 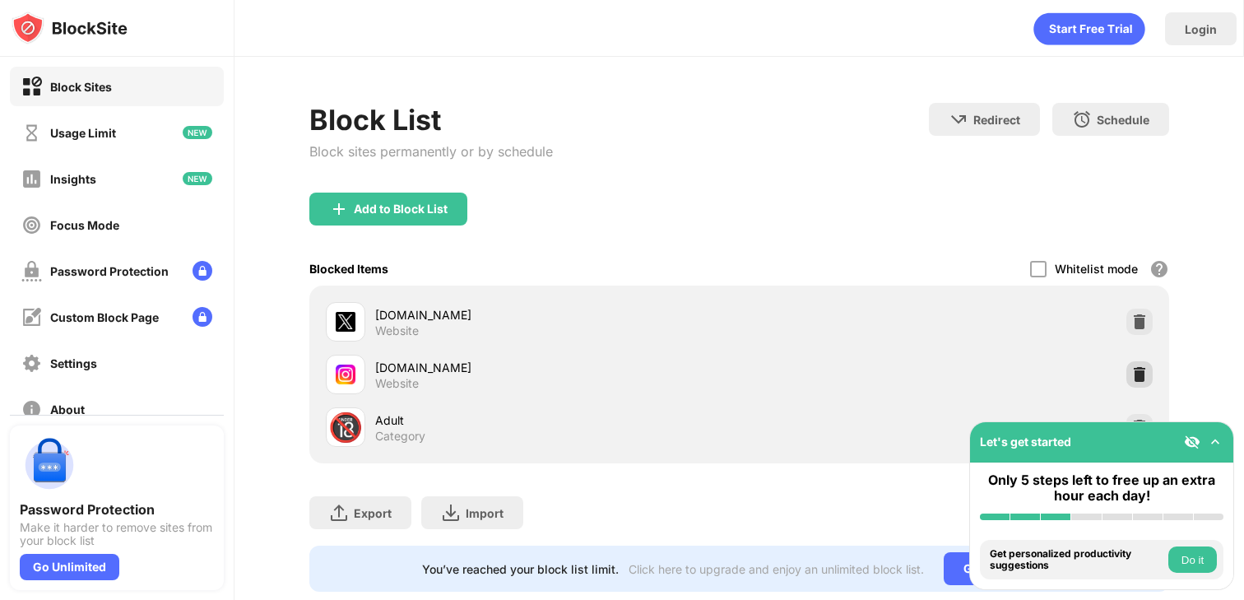 What do you see at coordinates (431, 119) in the screenshot?
I see `div: Block List` at bounding box center [431, 119].